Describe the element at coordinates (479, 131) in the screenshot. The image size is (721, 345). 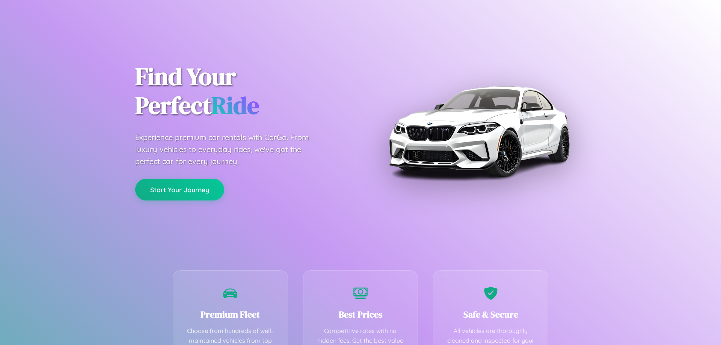
I see `img: Premium BMW car rental vehicle` at that location.